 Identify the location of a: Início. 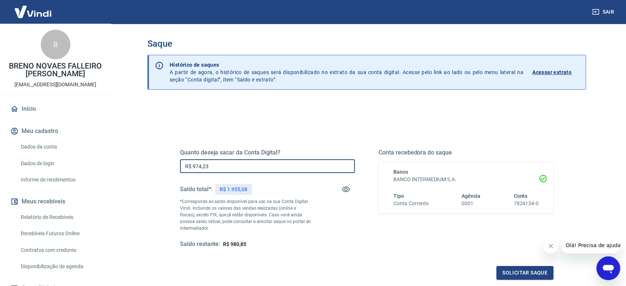
(55, 109).